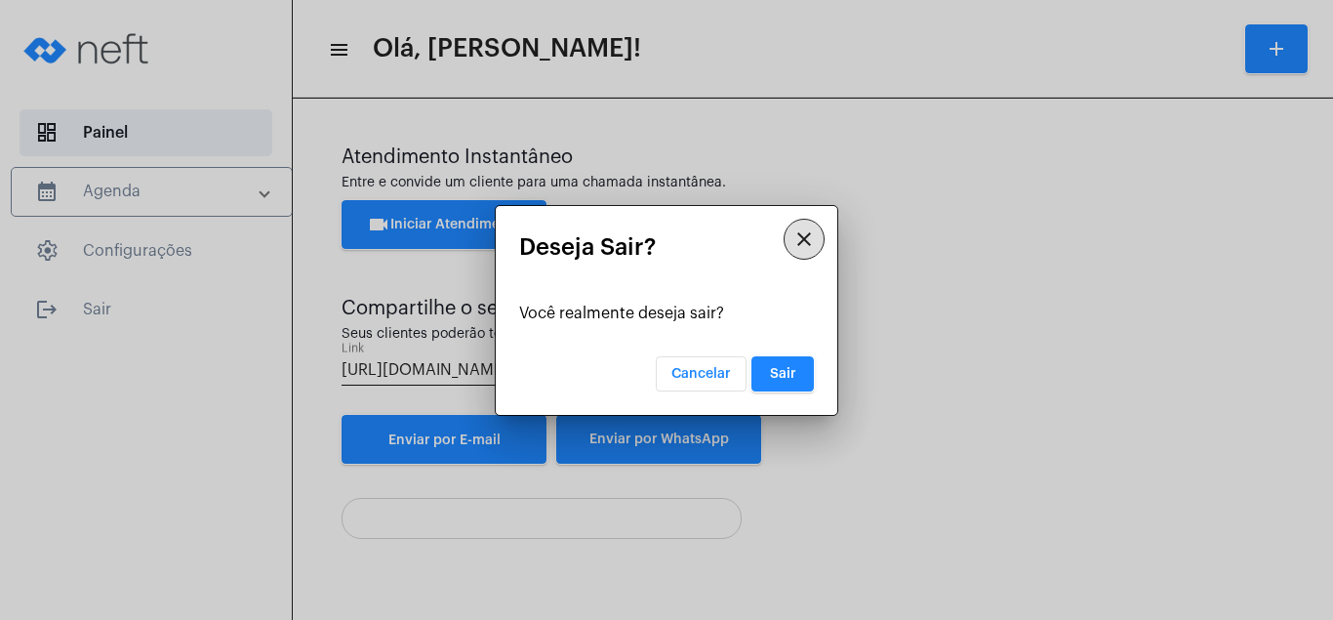 This screenshot has width=1333, height=620. Describe the element at coordinates (701, 374) in the screenshot. I see `span: Cancelar` at that location.